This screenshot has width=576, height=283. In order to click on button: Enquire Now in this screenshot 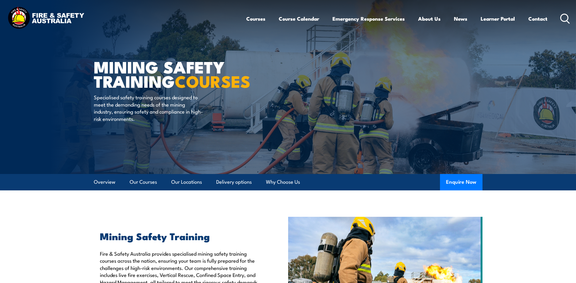, I will do `click(461, 182)`.